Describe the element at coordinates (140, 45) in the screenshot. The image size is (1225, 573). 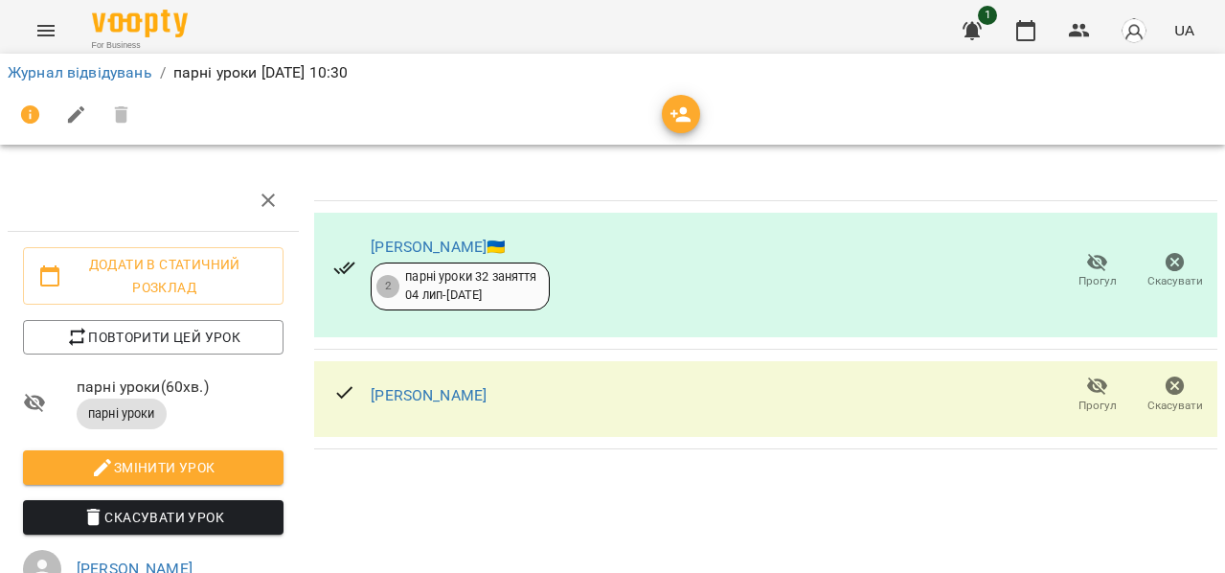
I see `span: For Business` at that location.